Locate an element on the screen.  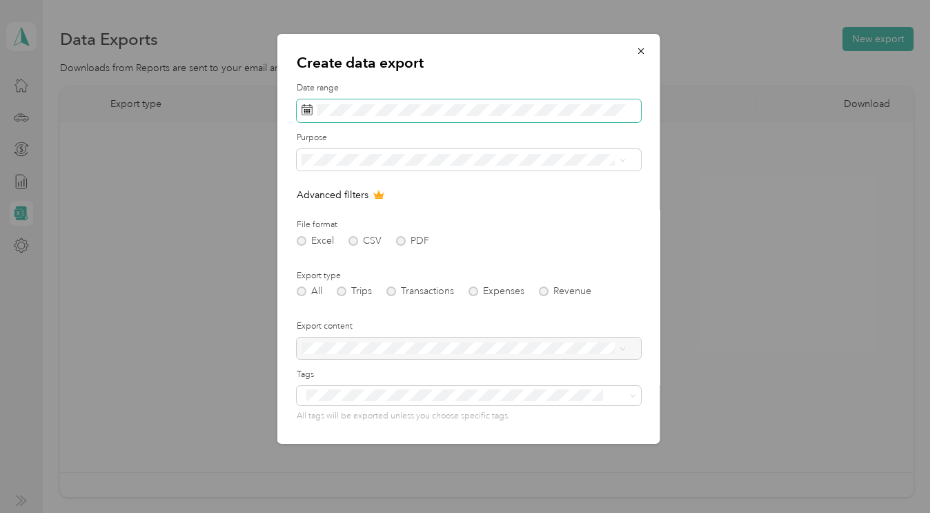
label: Tags is located at coordinates (469, 375).